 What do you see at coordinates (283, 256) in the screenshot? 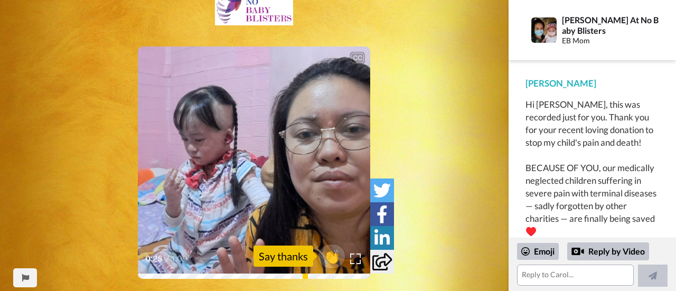
I see `div: Say thanks` at bounding box center [283, 256].